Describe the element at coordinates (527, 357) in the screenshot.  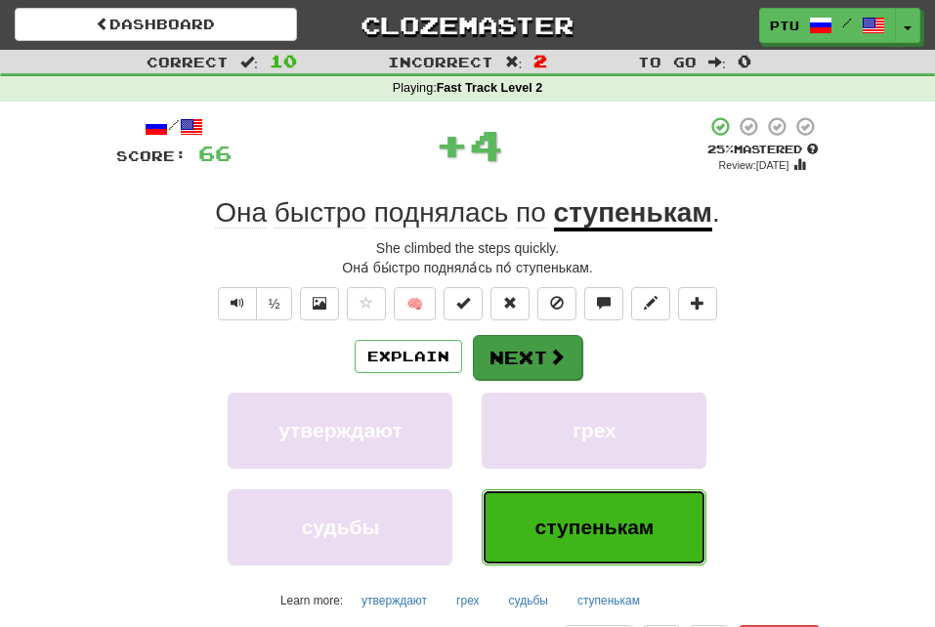
I see `button: Next` at that location.